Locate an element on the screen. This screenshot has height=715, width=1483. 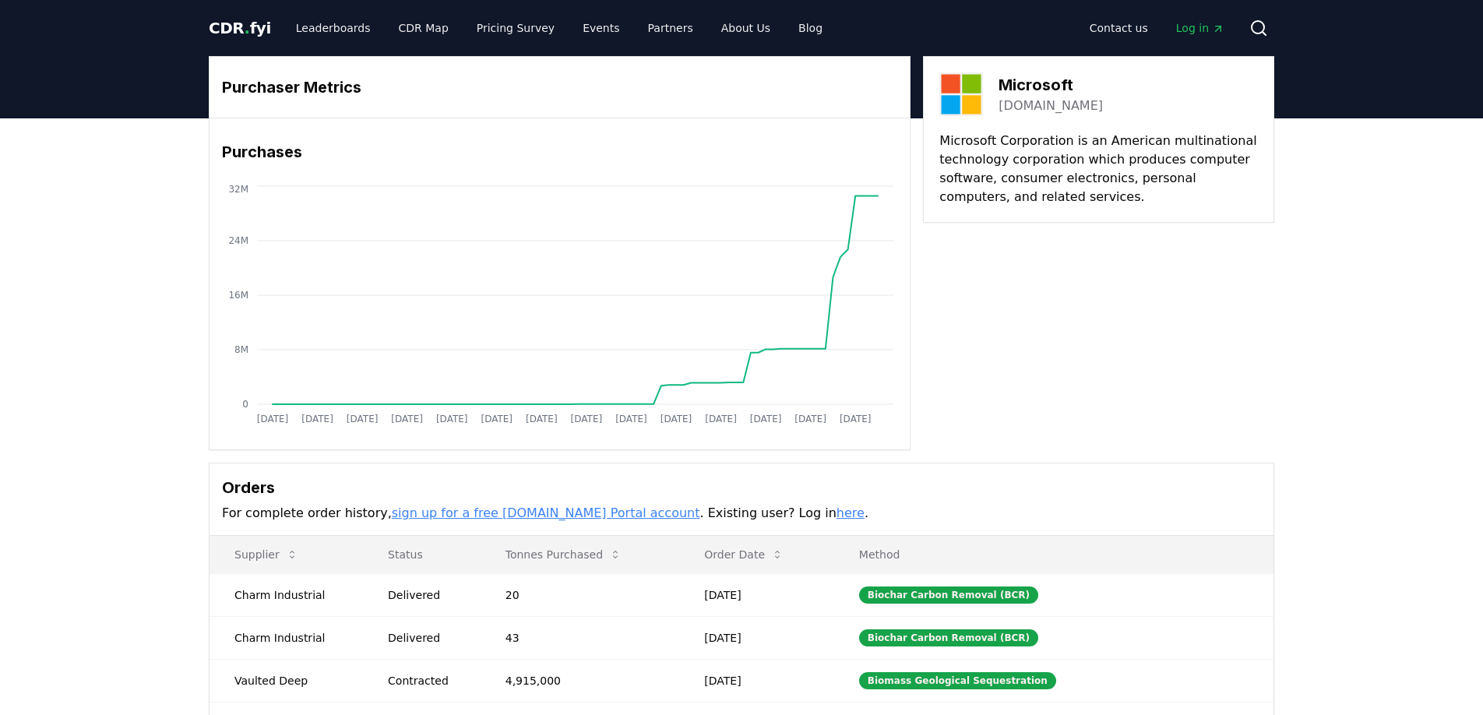
a: About Us is located at coordinates (745, 28).